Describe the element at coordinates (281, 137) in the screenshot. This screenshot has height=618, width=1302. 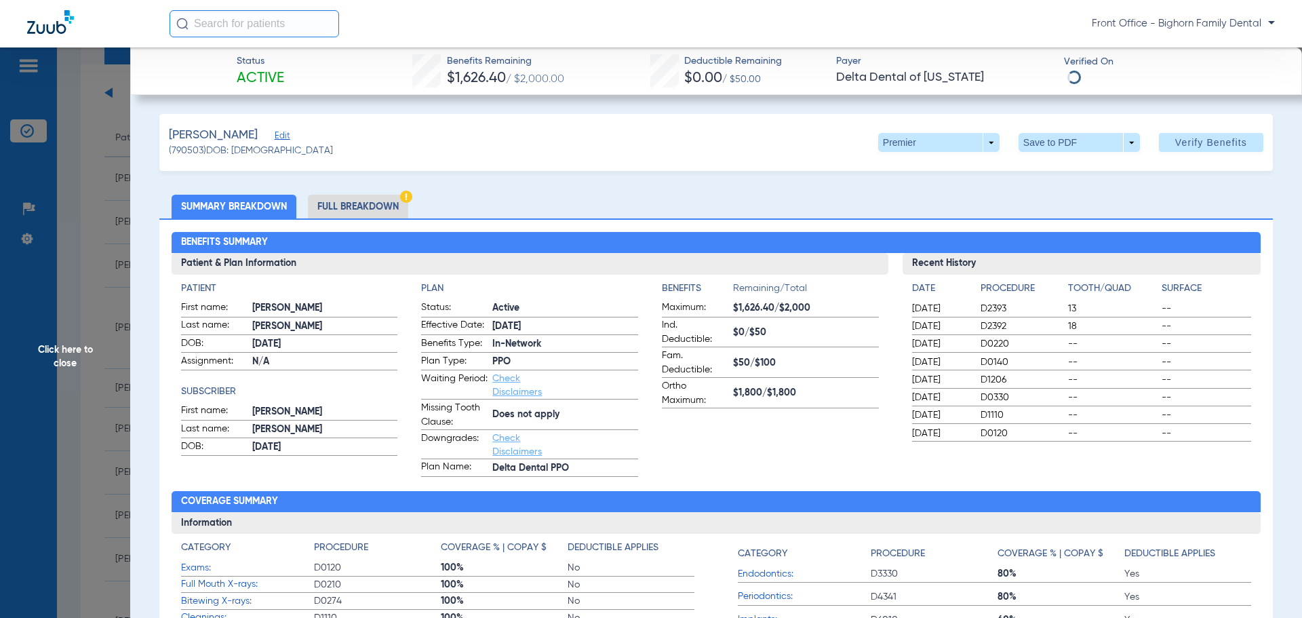
I see `span: Edit` at that location.